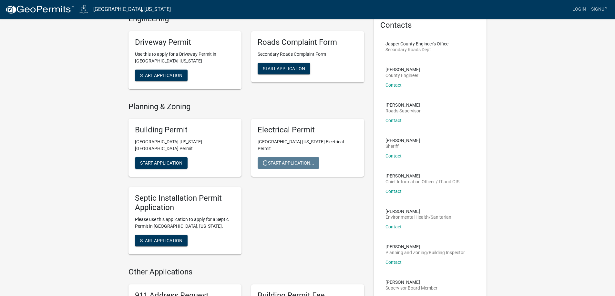 The image size is (615, 296). I want to click on p: Roads Supervisor, so click(403, 111).